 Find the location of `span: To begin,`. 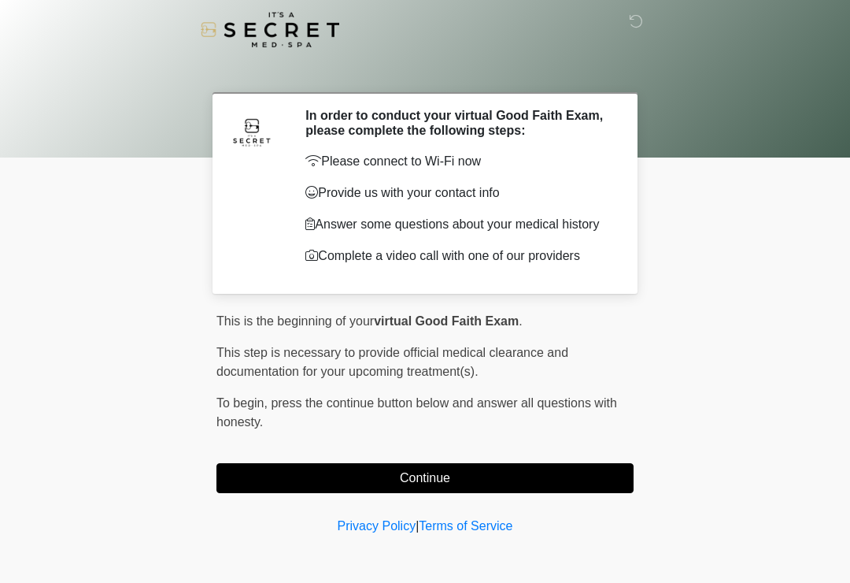

span: To begin, is located at coordinates (243, 402).